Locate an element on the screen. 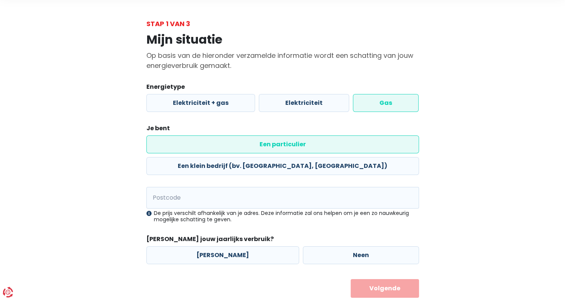 The height and width of the screenshot is (300, 565). label: Neen is located at coordinates (361, 255).